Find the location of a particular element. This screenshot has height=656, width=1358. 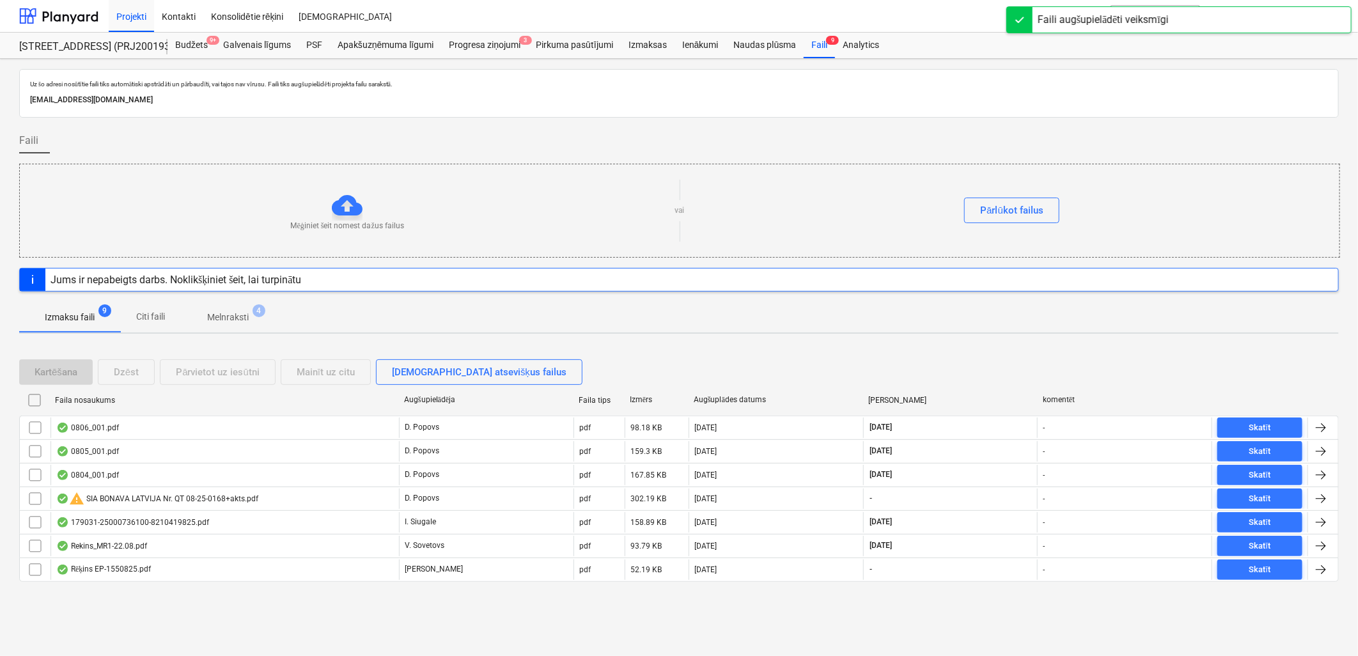

p: Mēģiniet šeit nomest dažus failus is located at coordinates (347, 226).